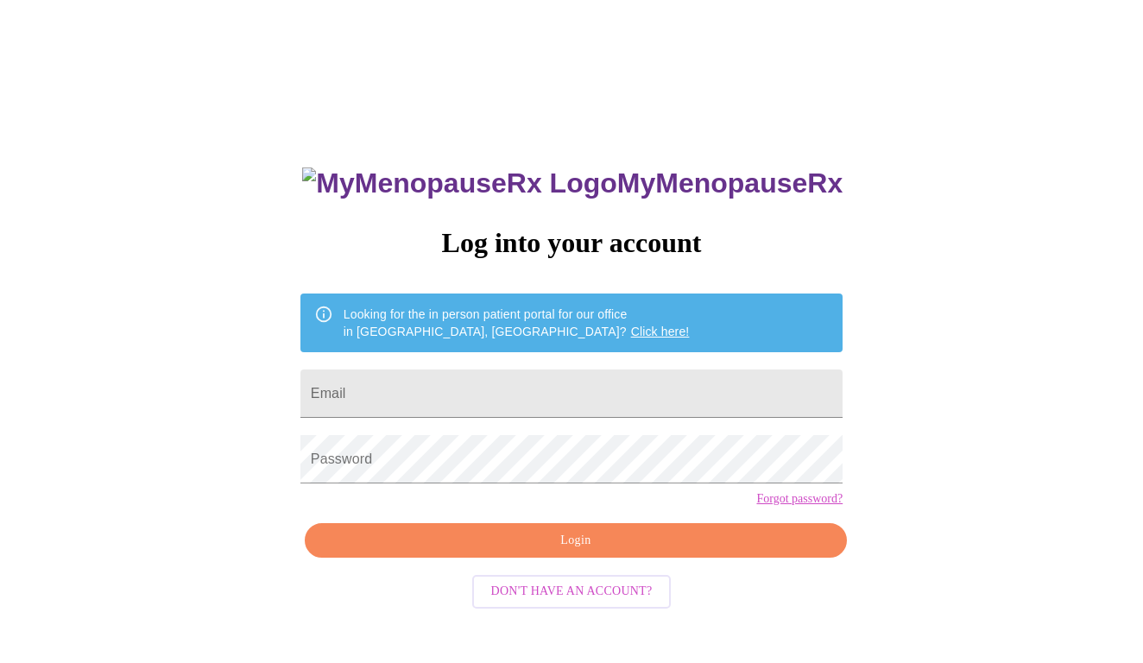 This screenshot has height=663, width=1143. Describe the element at coordinates (573, 183) in the screenshot. I see `h3: MyMenopauseRx` at that location.